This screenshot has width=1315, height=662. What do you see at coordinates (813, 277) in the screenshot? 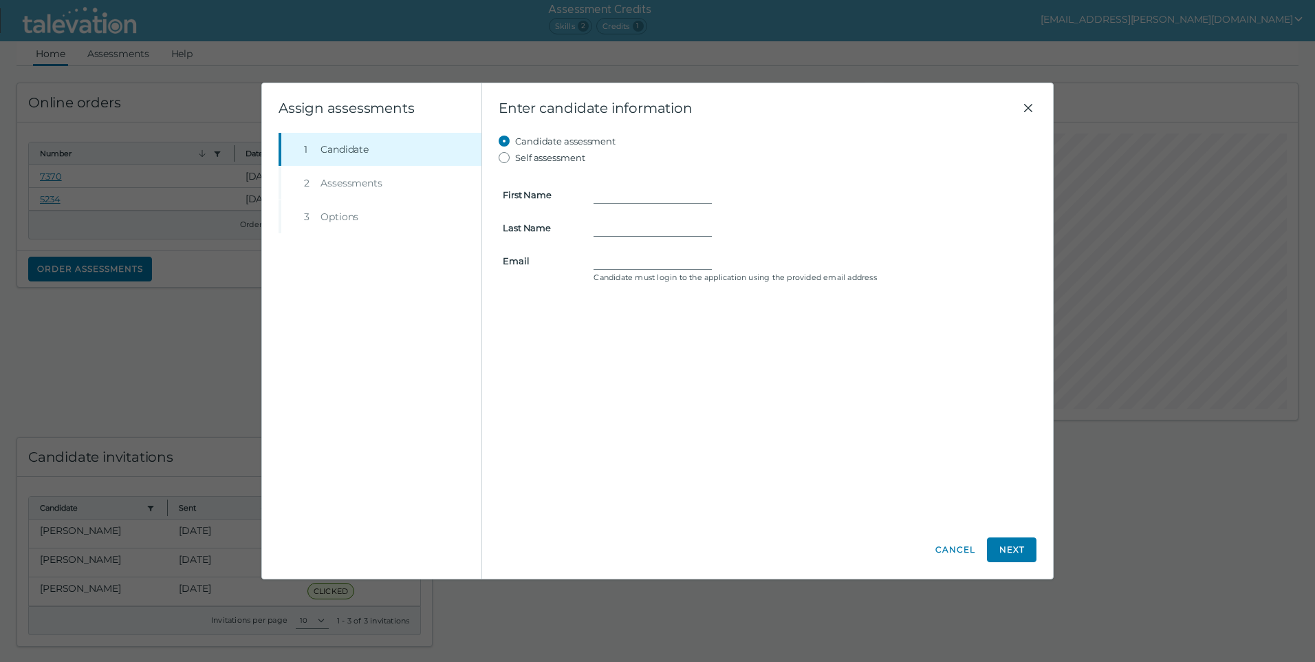
I see `clr-control-helper: Candidate must login to the application using the provided email address` at bounding box center [813, 277].